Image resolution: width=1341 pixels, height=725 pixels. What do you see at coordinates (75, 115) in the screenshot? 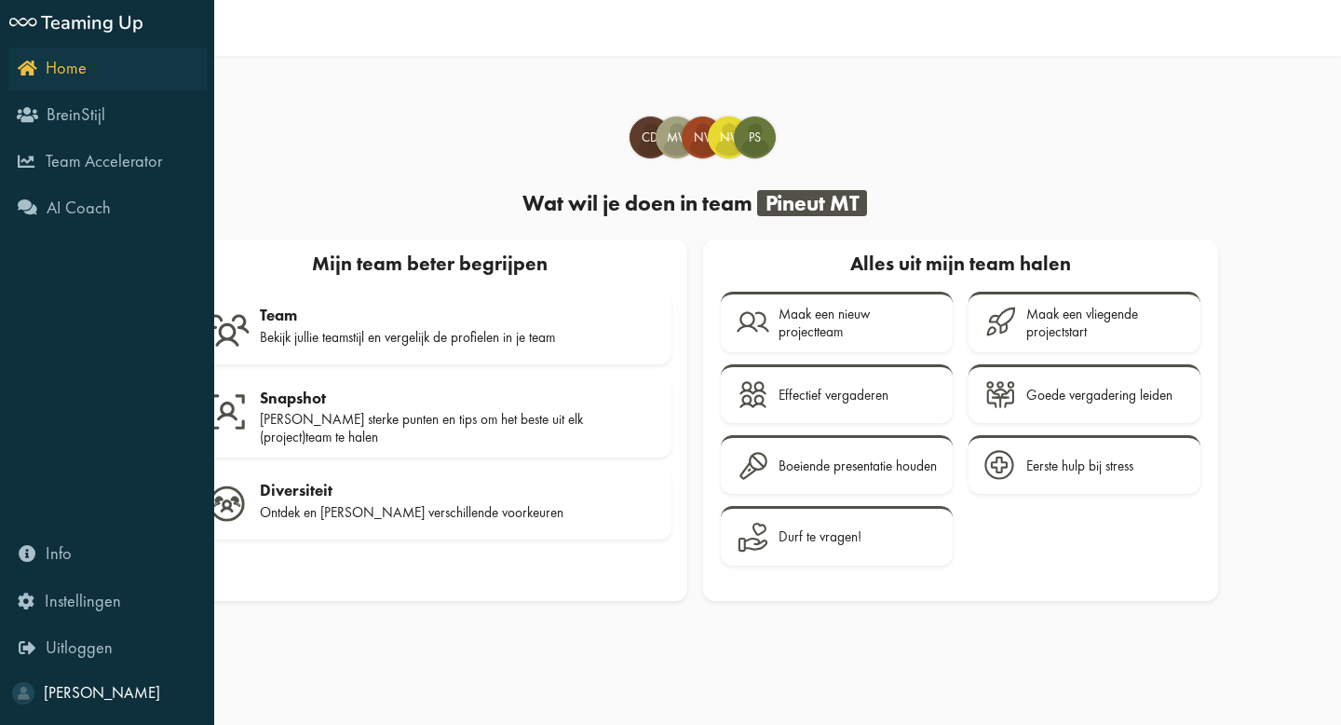
I see `span: BreinStijl` at bounding box center [75, 115].